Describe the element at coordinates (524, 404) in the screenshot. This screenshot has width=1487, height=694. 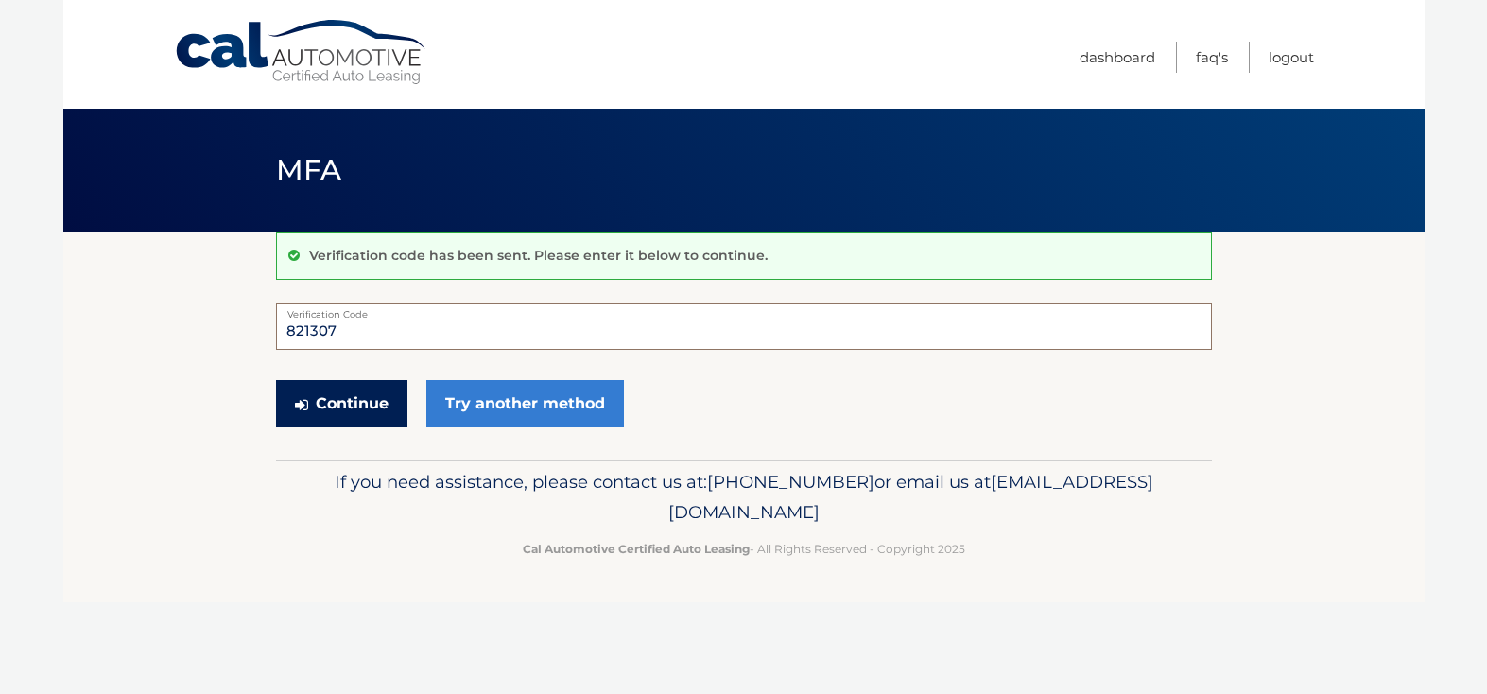
I see `a: Try another method` at that location.